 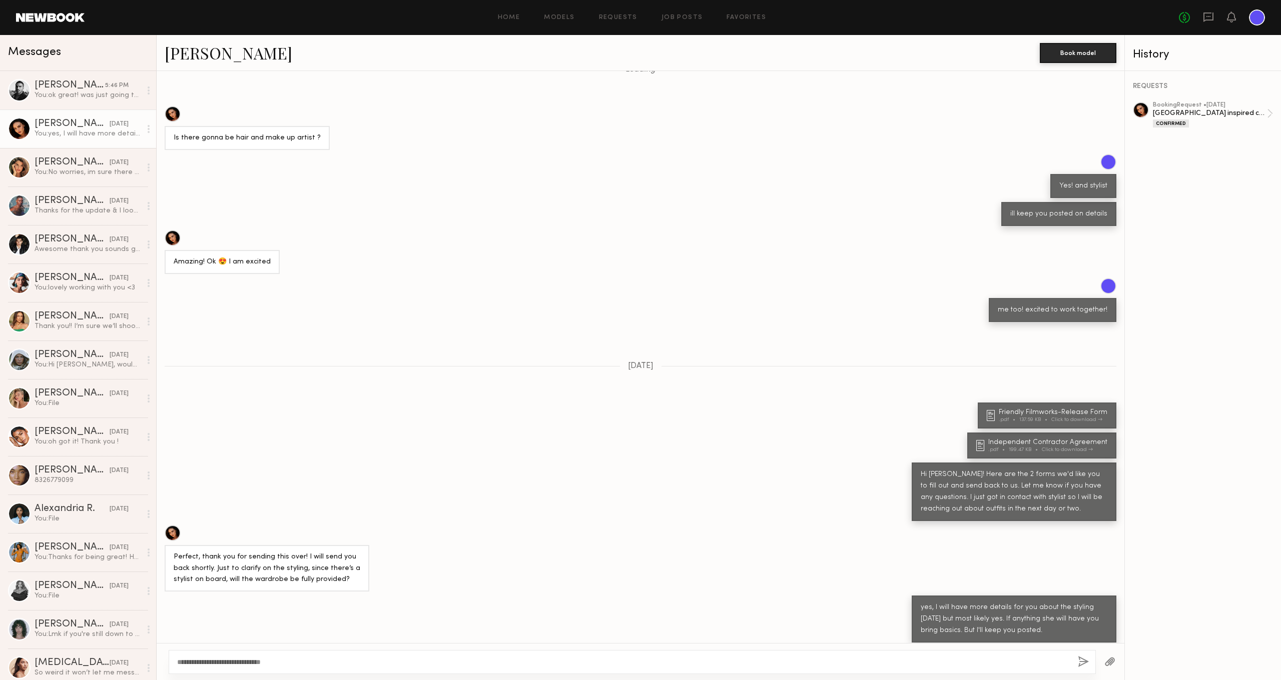 I want to click on a: Book model, so click(x=1078, y=52).